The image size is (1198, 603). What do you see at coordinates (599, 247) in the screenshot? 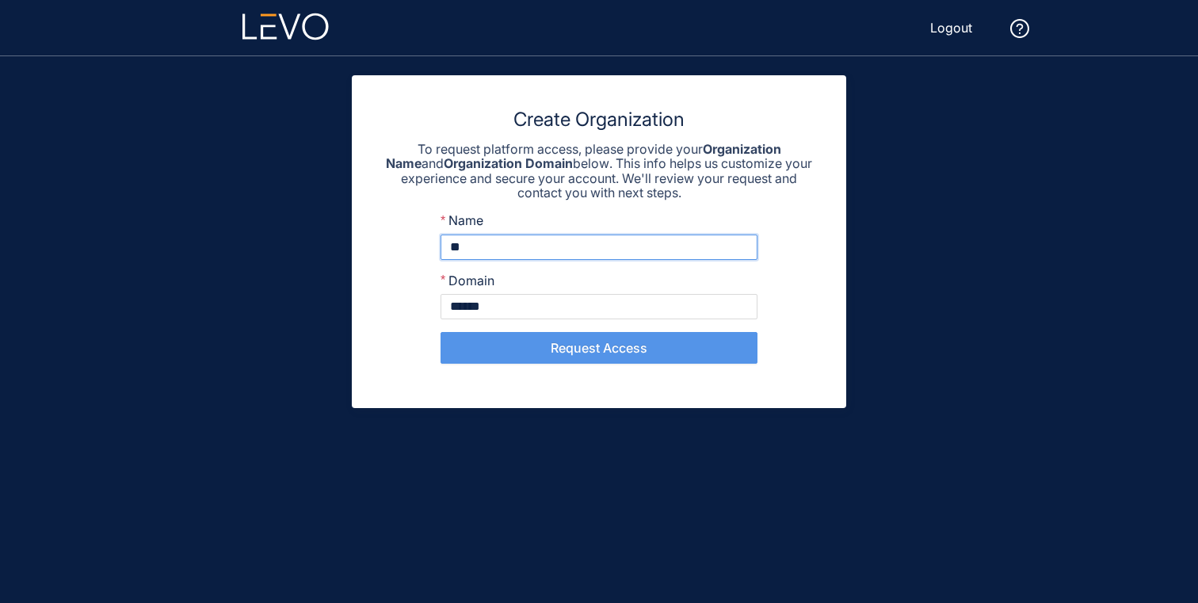
I see `input: Name` at bounding box center [599, 247].